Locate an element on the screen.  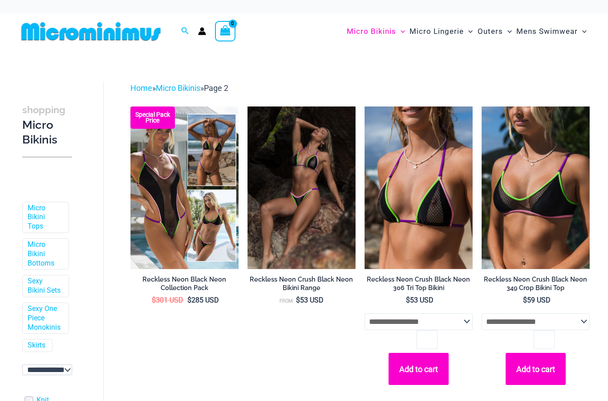
a: View Shopping Cart, empty is located at coordinates (225, 31).